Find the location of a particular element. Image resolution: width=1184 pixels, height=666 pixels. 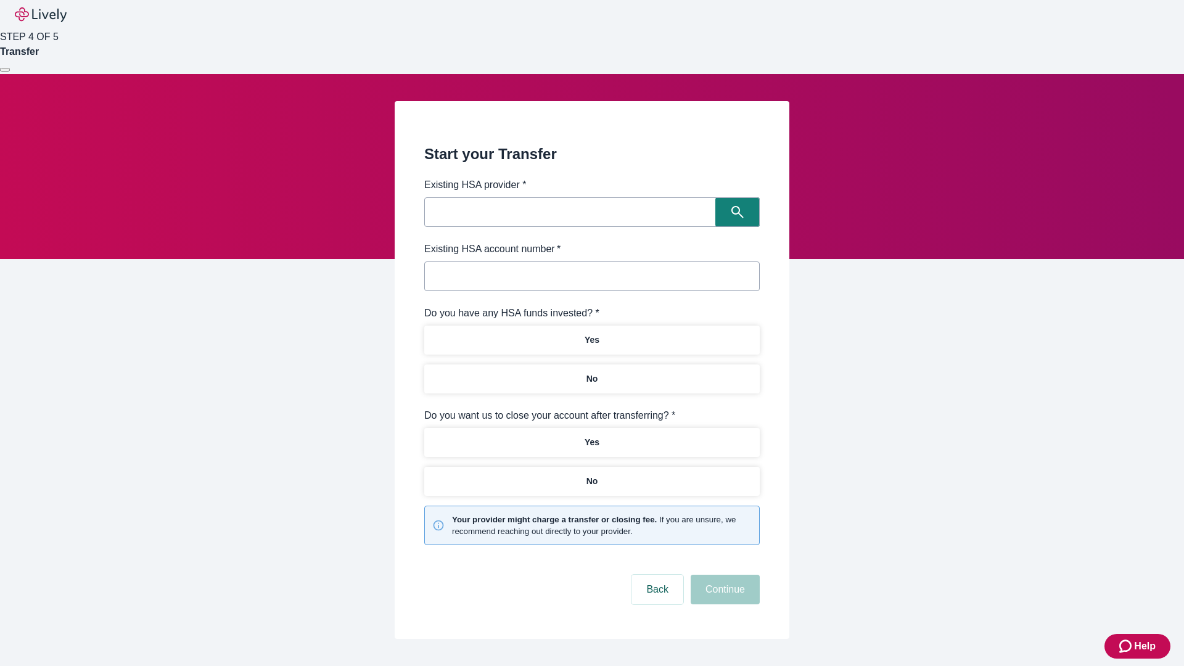

span: Help is located at coordinates (1144, 646).